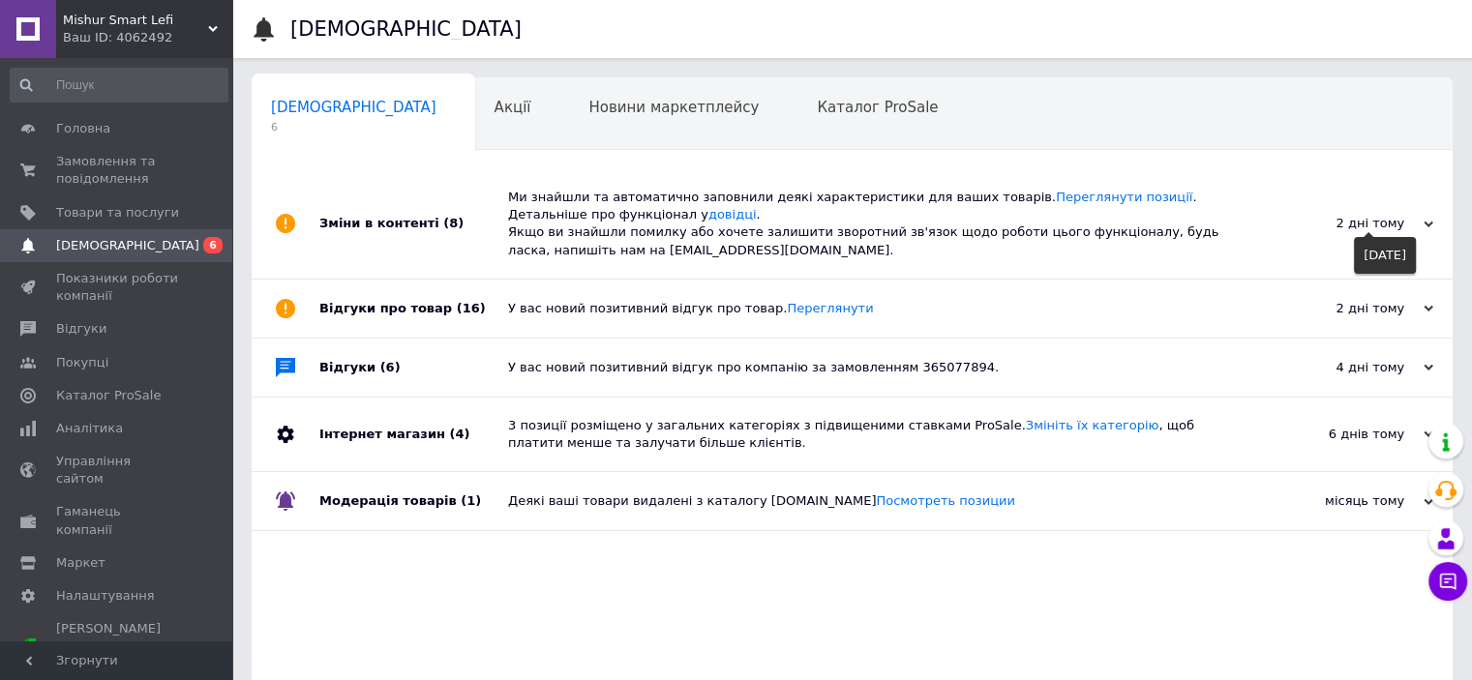 This screenshot has width=1472, height=680. Describe the element at coordinates (119, 85) in the screenshot. I see `input: Пошук` at that location.